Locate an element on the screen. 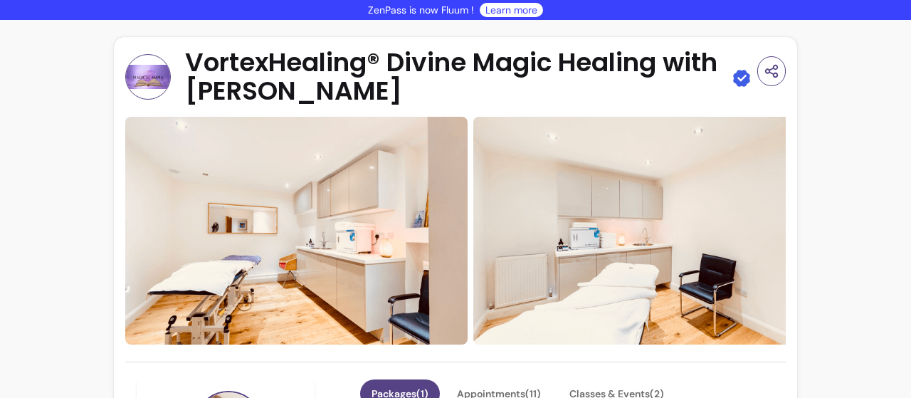  img: https://d22cr2pskkweo8.cloudfront.net/7fe33405-5b05-42f8-b272-7df1e41d11f5 is located at coordinates (296, 231).